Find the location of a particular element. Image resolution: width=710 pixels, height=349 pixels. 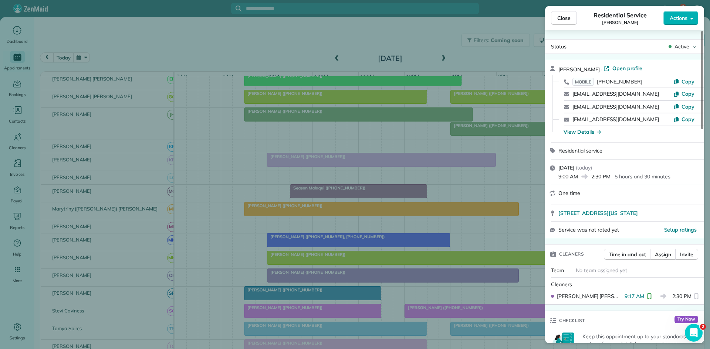

button: Setup ratings is located at coordinates (680, 230).